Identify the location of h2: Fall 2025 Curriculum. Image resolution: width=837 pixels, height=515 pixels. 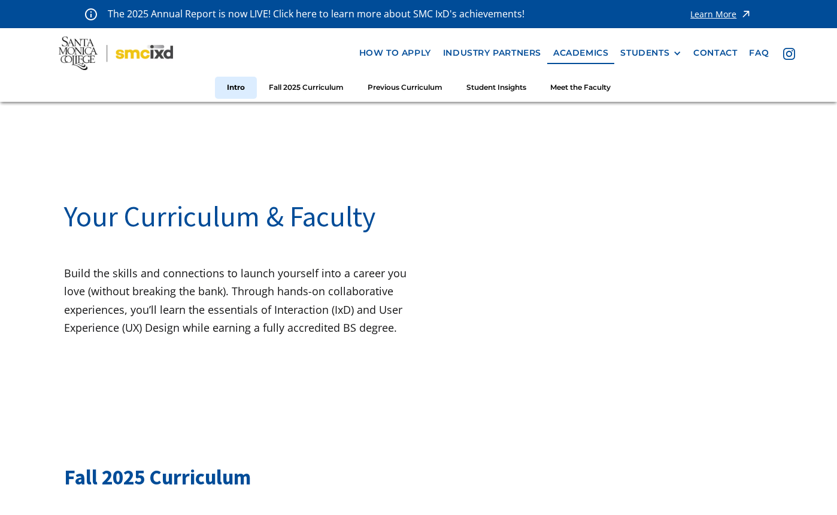
(419, 477).